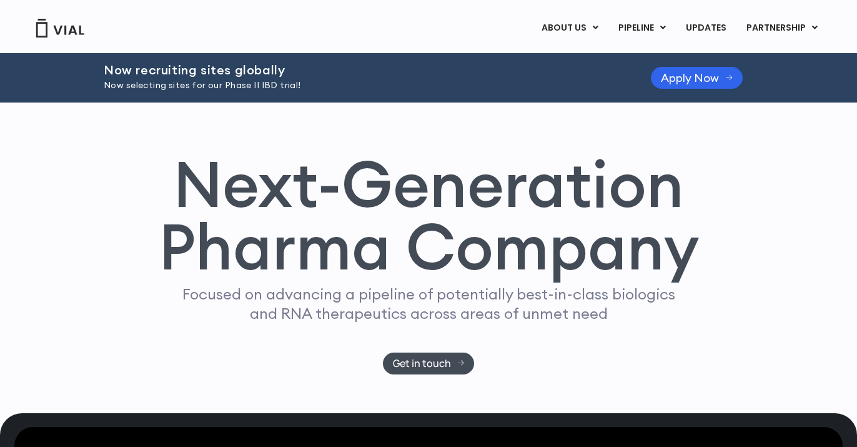  Describe the element at coordinates (60, 28) in the screenshot. I see `img: Vial Logo` at that location.